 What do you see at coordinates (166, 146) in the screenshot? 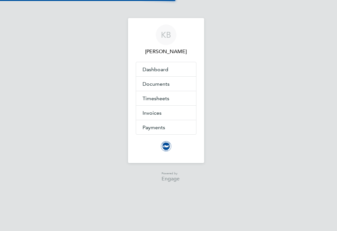
I see `img: brightonandhovealbion-logo-retina.png` at bounding box center [166, 146].